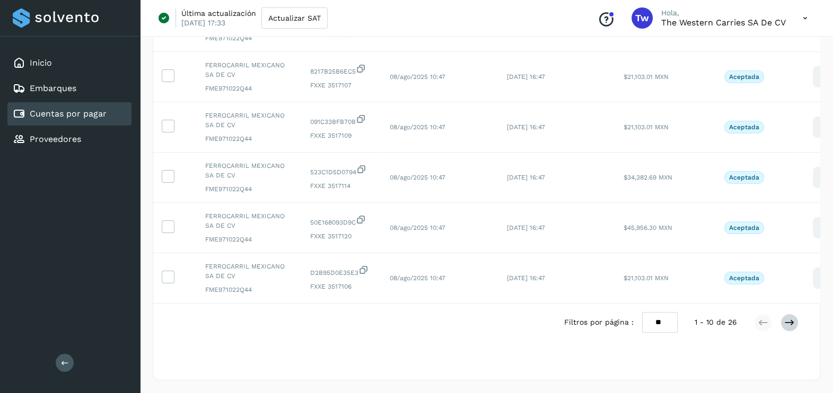 The width and height of the screenshot is (833, 393). What do you see at coordinates (69, 114) in the screenshot?
I see `div: Cuentas por pagar` at bounding box center [69, 114].